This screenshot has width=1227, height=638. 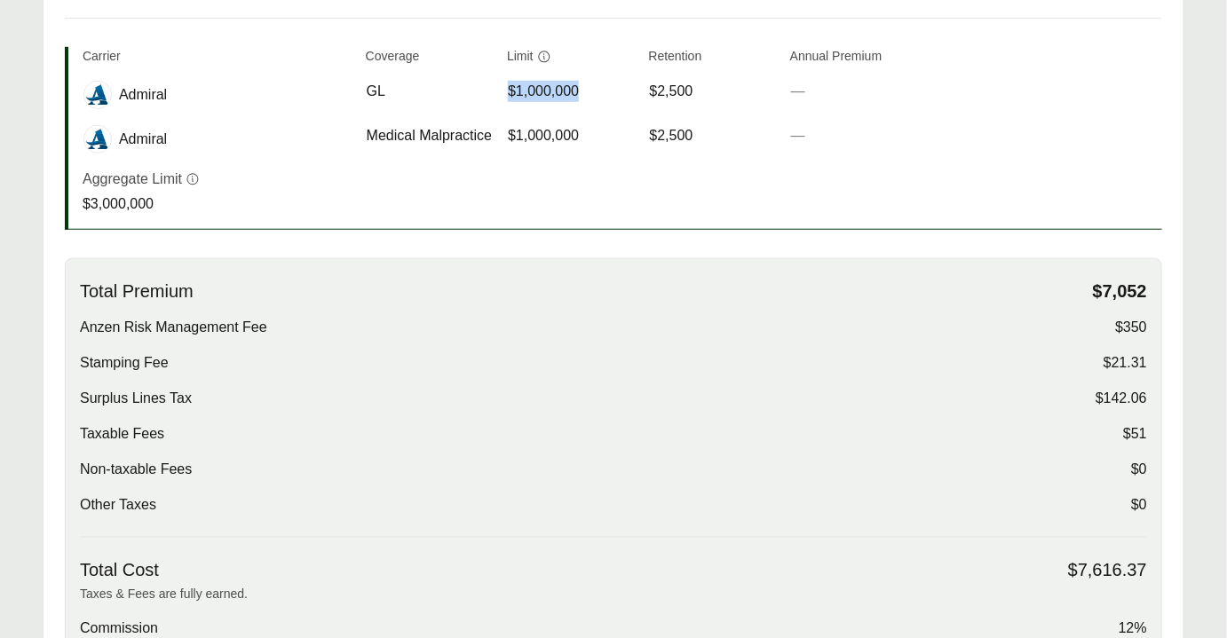 What do you see at coordinates (124, 363) in the screenshot?
I see `span: Stamping Fee` at bounding box center [124, 363].